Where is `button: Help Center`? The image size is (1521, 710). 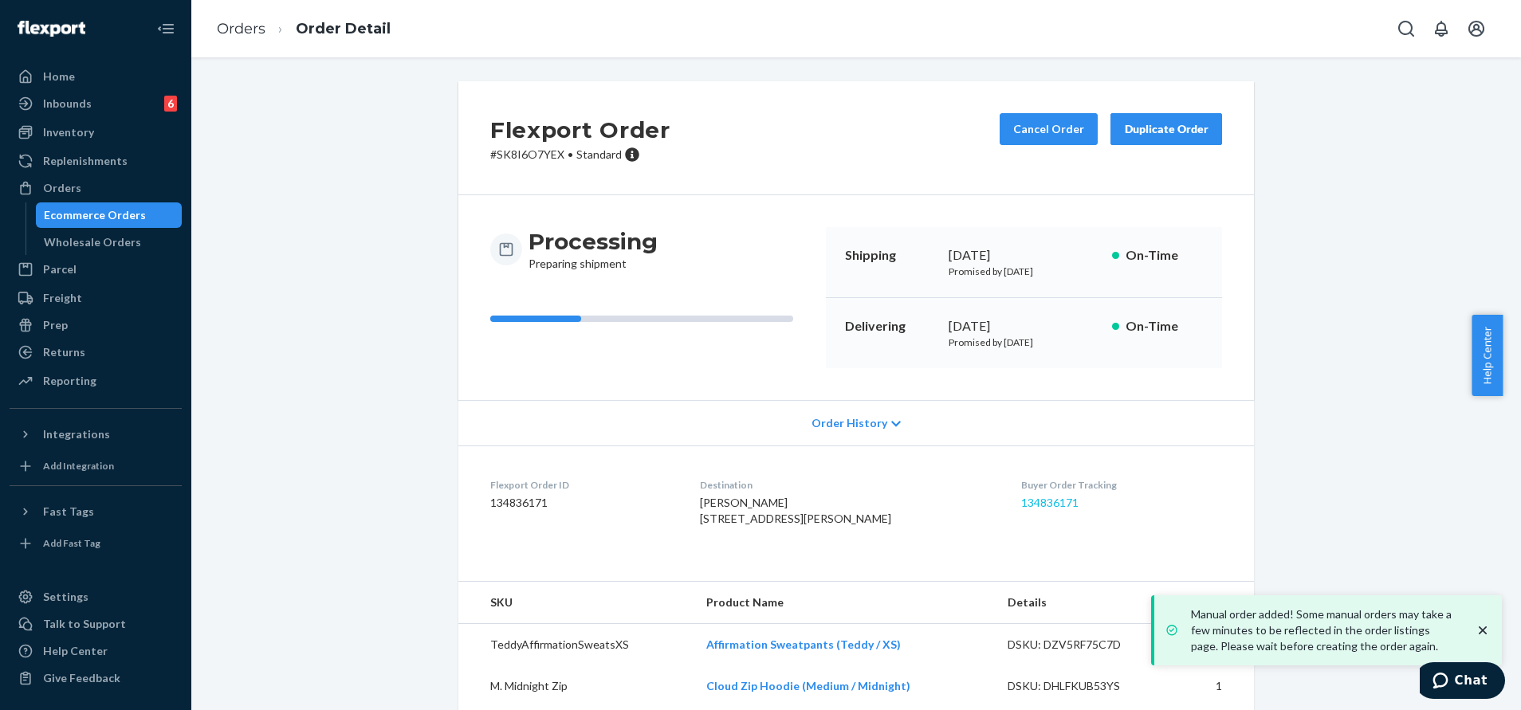
button: Help Center is located at coordinates (1487, 356).